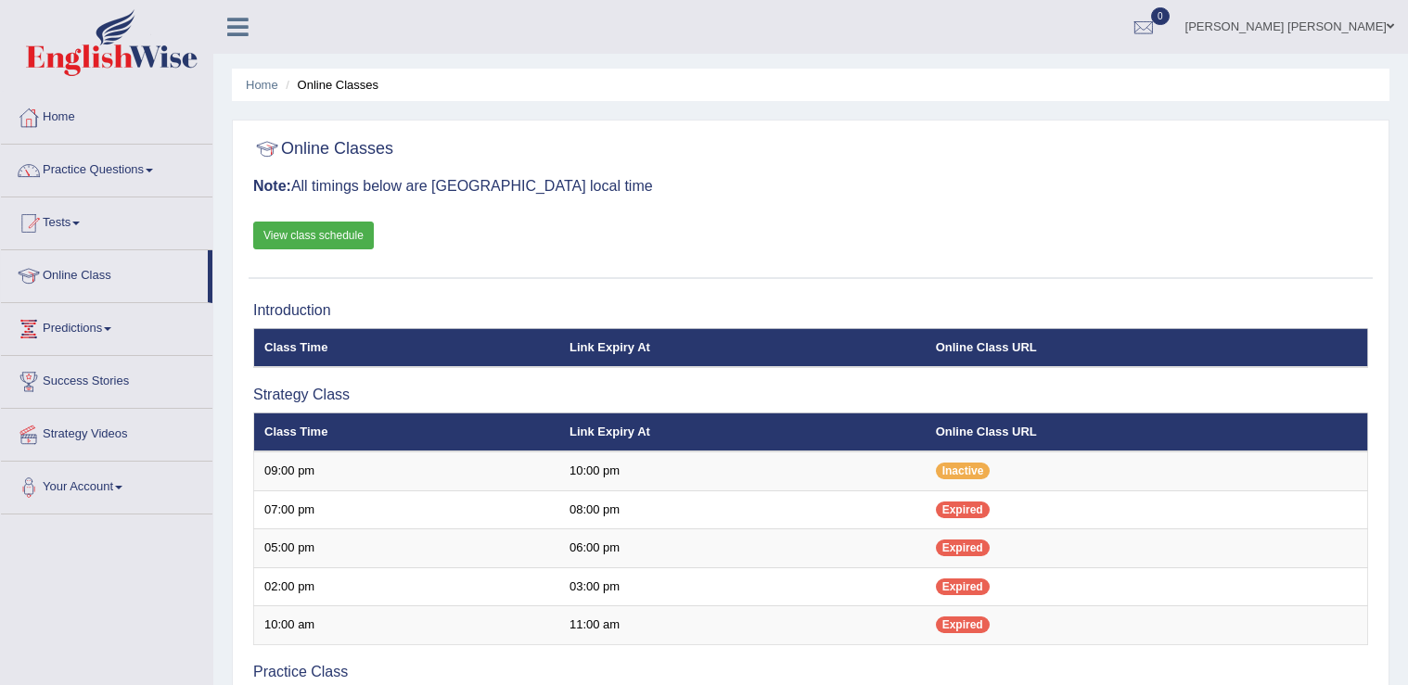 The height and width of the screenshot is (685, 1408). Describe the element at coordinates (963, 471) in the screenshot. I see `span: Inactive` at that location.